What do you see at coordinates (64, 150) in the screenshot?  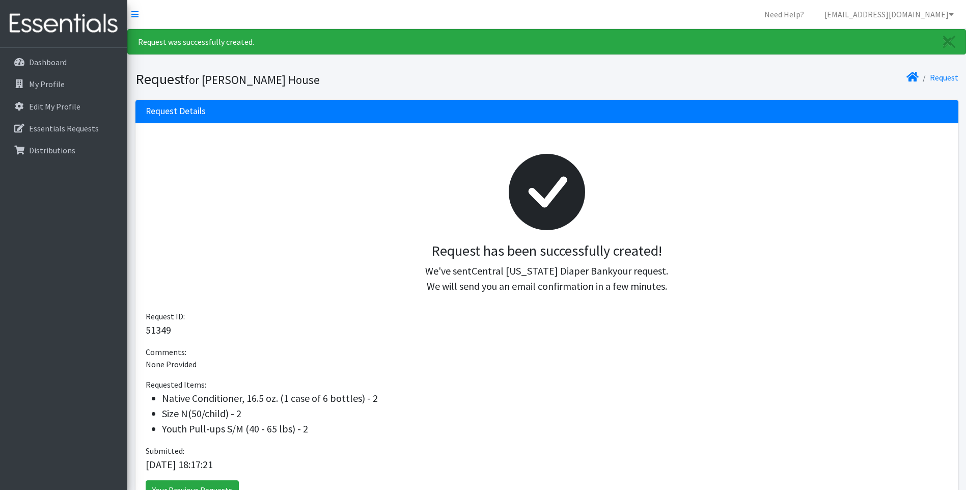 I see `a: Distributions` at bounding box center [64, 150].